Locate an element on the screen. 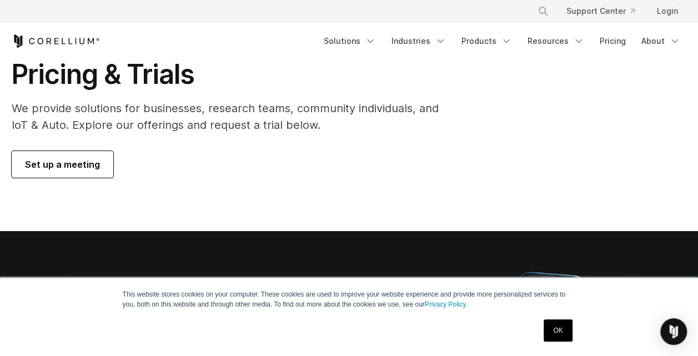 Image resolution: width=698 pixels, height=356 pixels. a: About is located at coordinates (661, 41).